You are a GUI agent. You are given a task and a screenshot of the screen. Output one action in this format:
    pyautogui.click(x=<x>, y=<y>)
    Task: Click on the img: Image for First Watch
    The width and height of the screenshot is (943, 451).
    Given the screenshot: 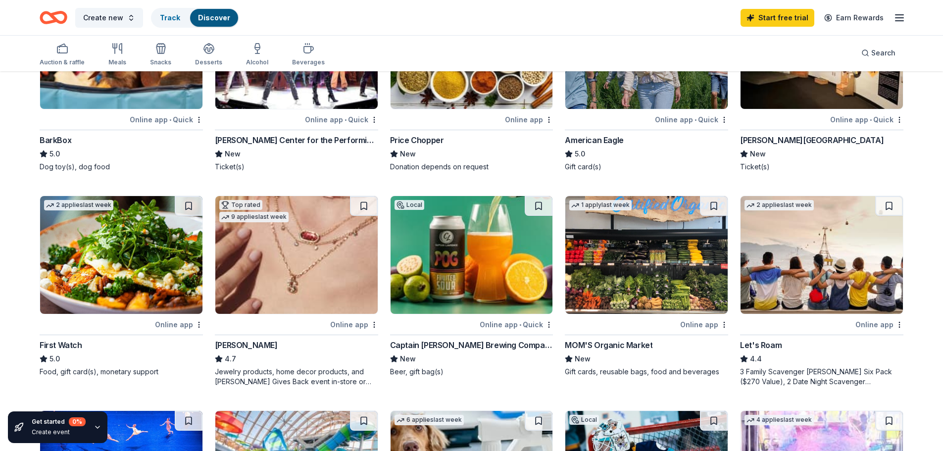 What is the action you would take?
    pyautogui.click(x=121, y=255)
    